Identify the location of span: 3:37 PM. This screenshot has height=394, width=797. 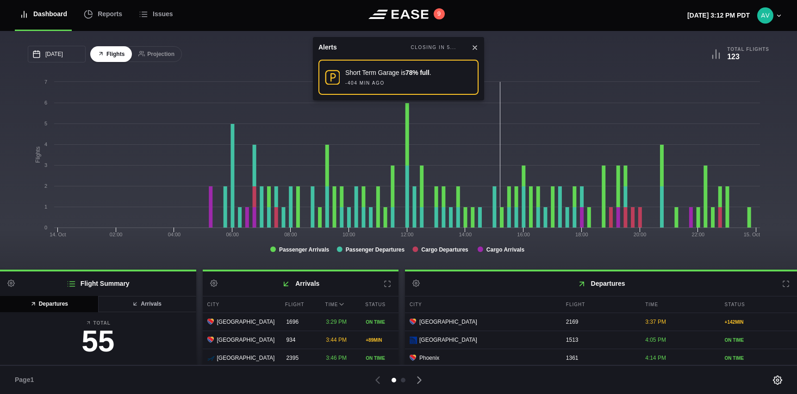
(655, 322).